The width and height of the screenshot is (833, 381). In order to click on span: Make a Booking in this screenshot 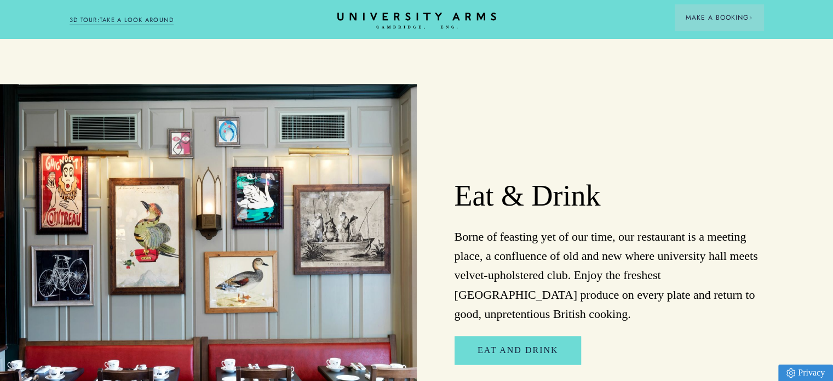, I will do `click(719, 18)`.